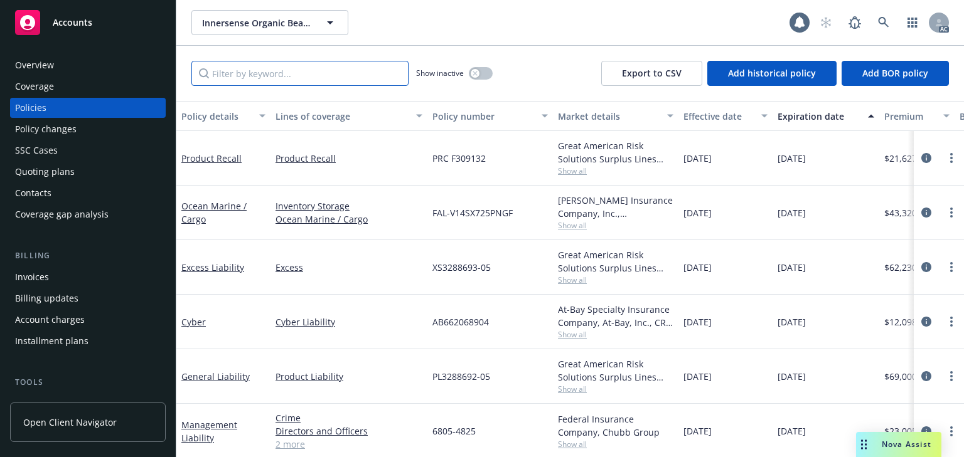 The width and height of the screenshot is (964, 457). I want to click on a: Policy changes, so click(88, 129).